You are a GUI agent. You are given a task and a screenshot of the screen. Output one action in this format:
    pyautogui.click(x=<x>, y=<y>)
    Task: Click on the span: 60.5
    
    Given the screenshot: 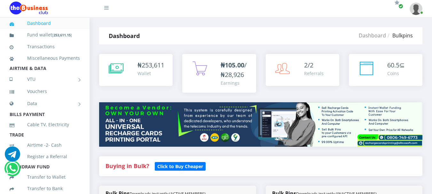 What is the action you would take?
    pyautogui.click(x=393, y=65)
    